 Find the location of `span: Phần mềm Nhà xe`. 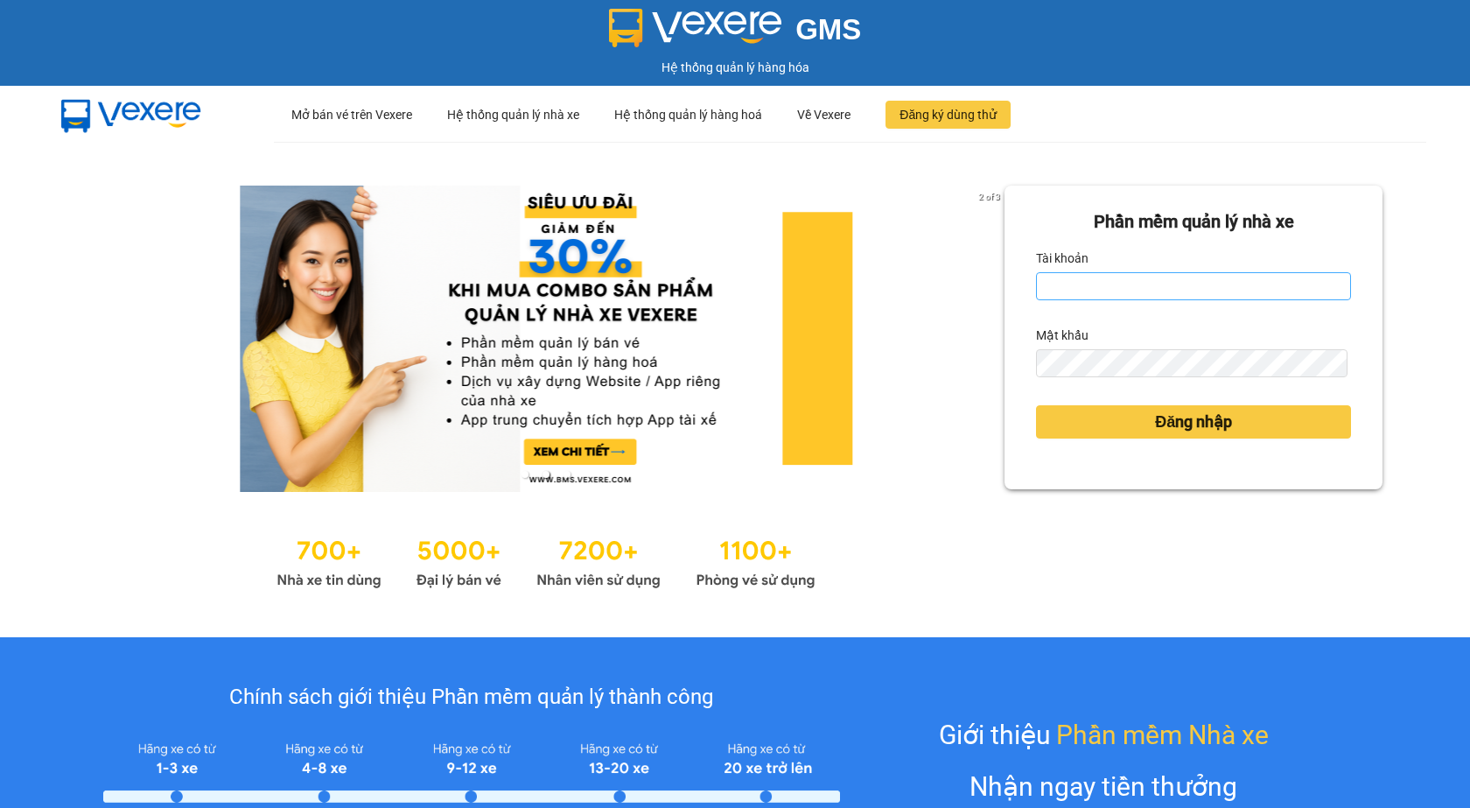

span: Phần mềm Nhà xe is located at coordinates (1162, 734).